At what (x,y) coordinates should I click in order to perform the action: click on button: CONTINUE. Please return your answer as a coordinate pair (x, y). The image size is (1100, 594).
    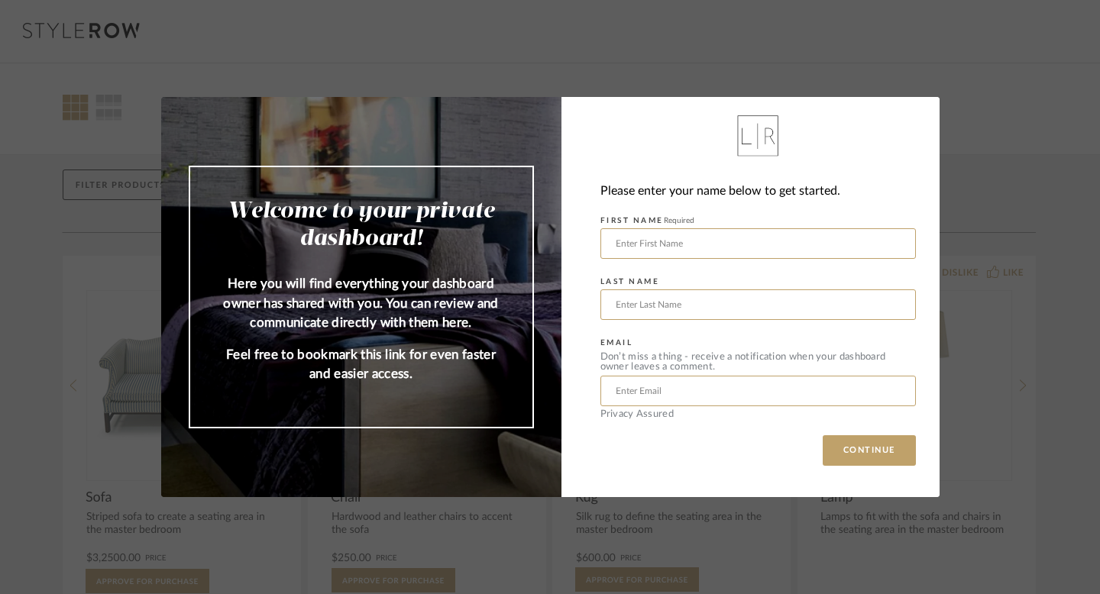
    Looking at the image, I should click on (869, 451).